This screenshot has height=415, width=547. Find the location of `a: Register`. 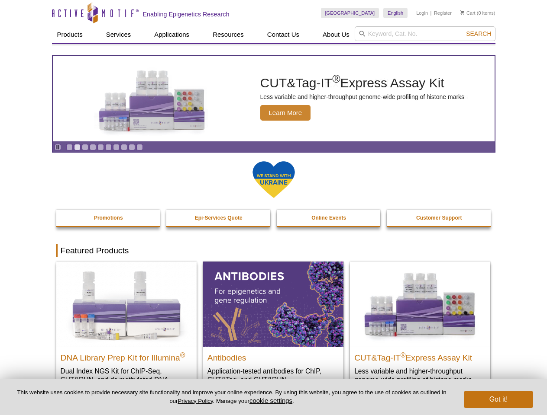

a: Register is located at coordinates (442, 13).